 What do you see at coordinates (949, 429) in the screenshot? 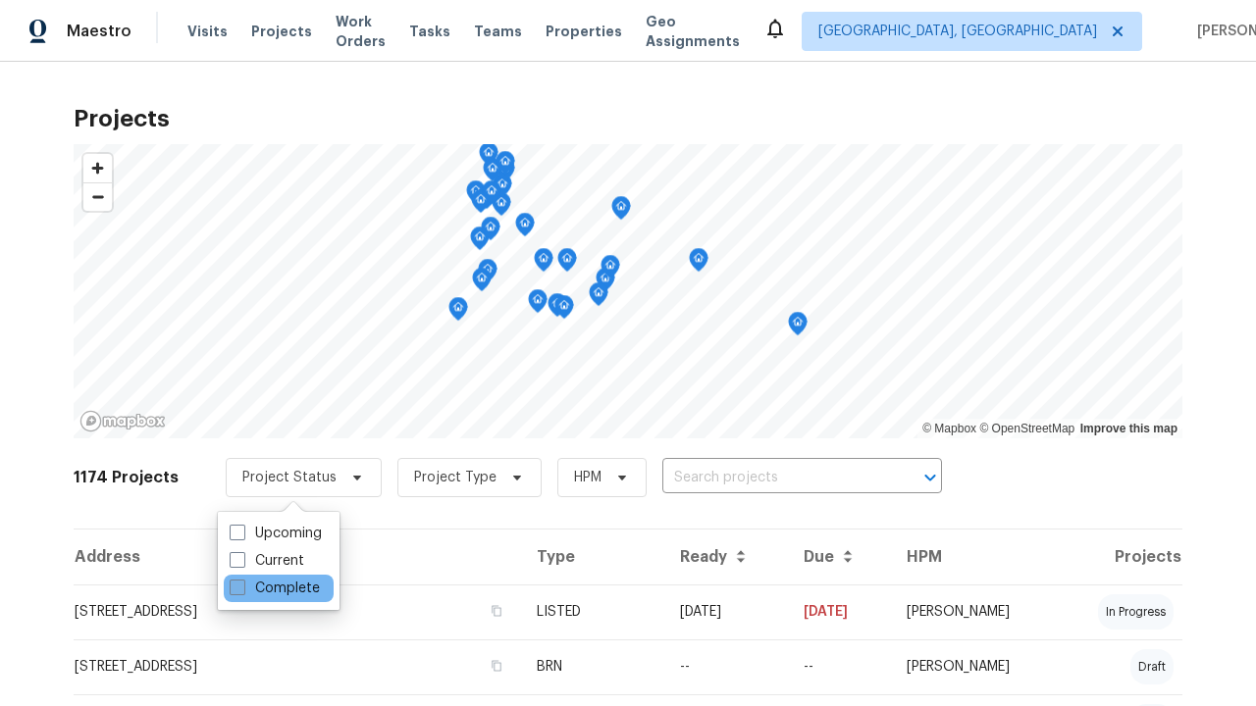
I see `a: Mapbox` at bounding box center [949, 429].